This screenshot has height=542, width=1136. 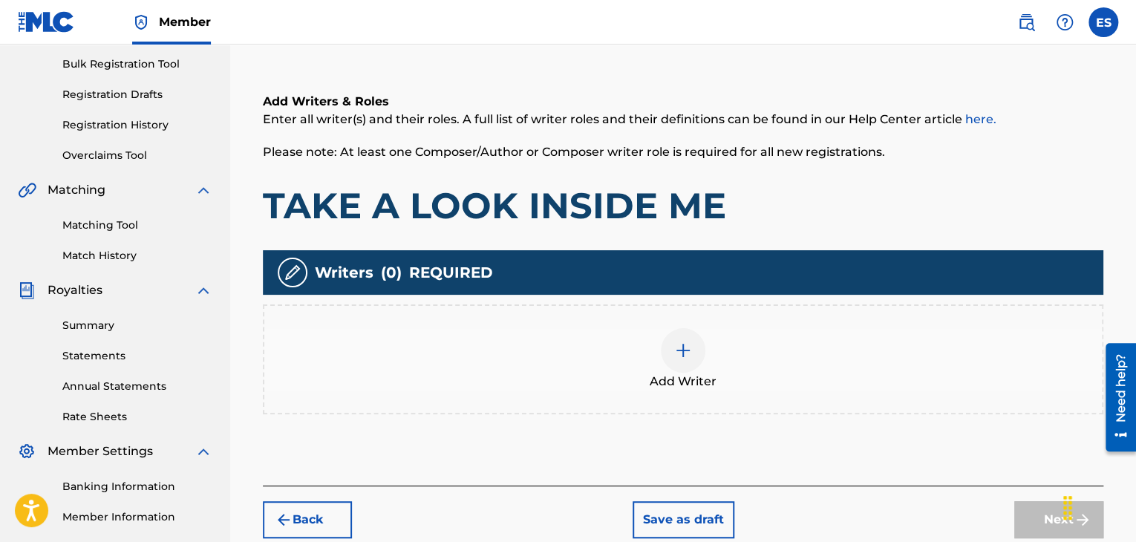 What do you see at coordinates (137, 225) in the screenshot?
I see `a: Matching Tool` at bounding box center [137, 225].